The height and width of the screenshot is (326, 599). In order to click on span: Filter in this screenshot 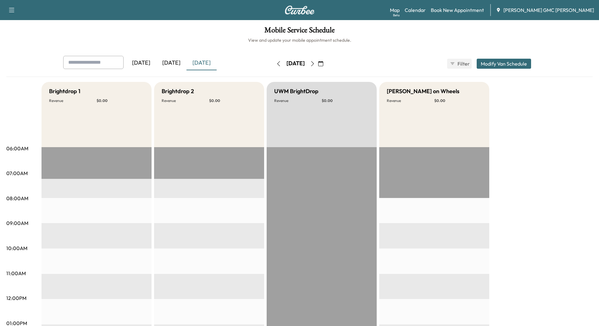, I will do `click(463, 64)`.